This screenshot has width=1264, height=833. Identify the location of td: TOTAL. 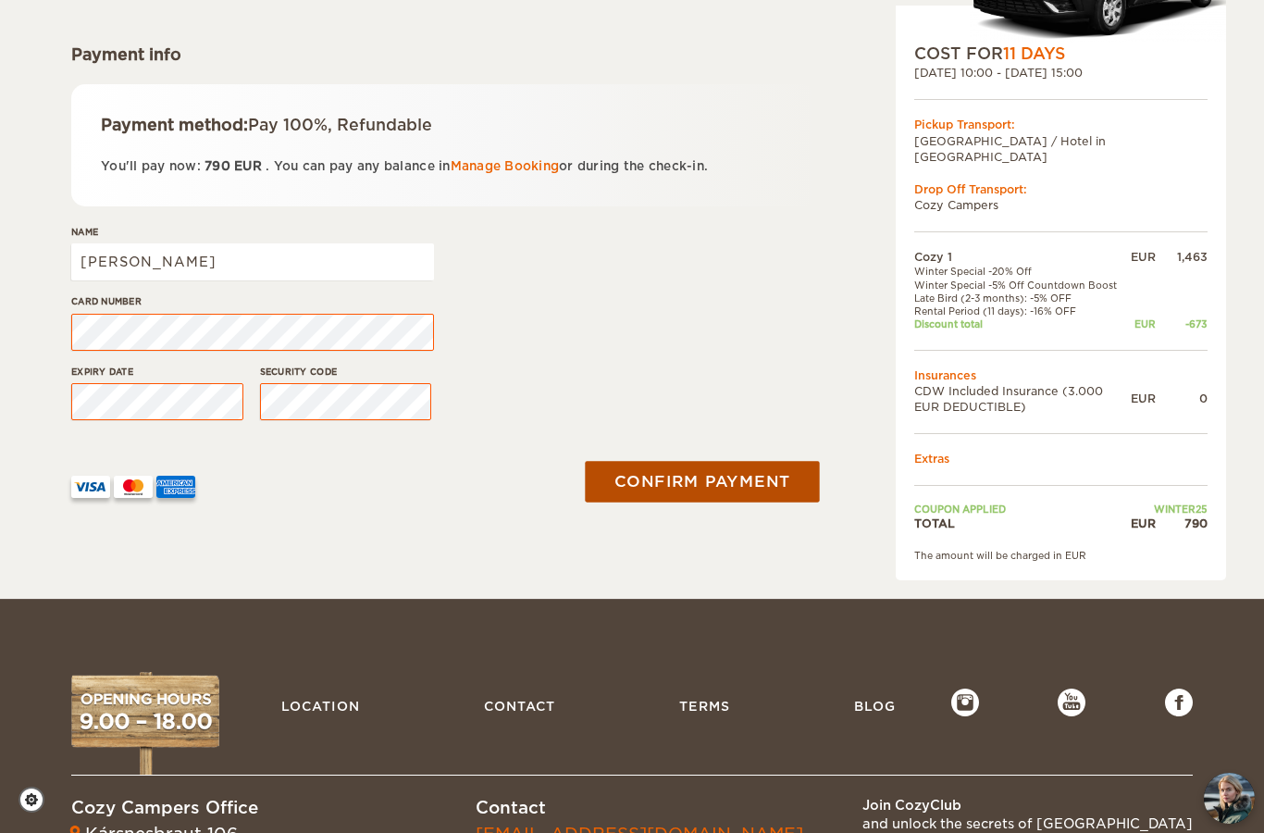
(1022, 523).